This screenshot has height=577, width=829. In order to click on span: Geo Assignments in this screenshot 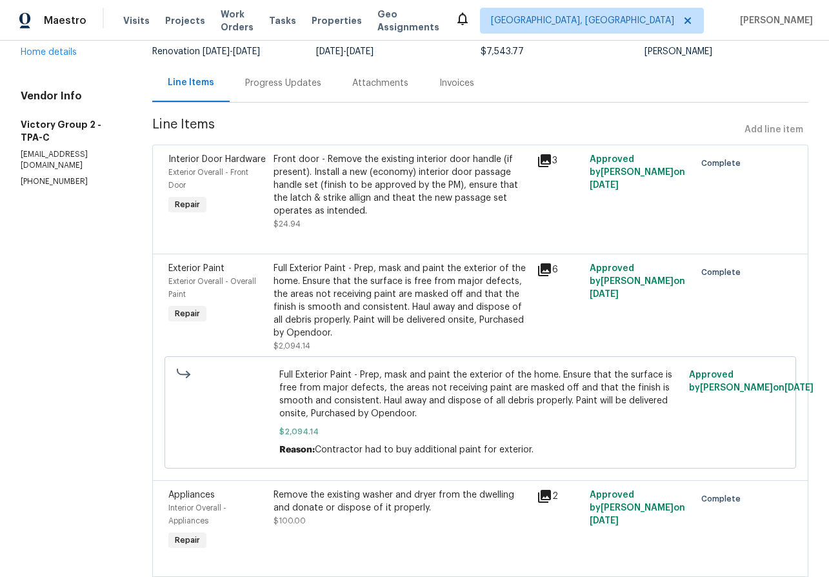, I will do `click(409, 21)`.